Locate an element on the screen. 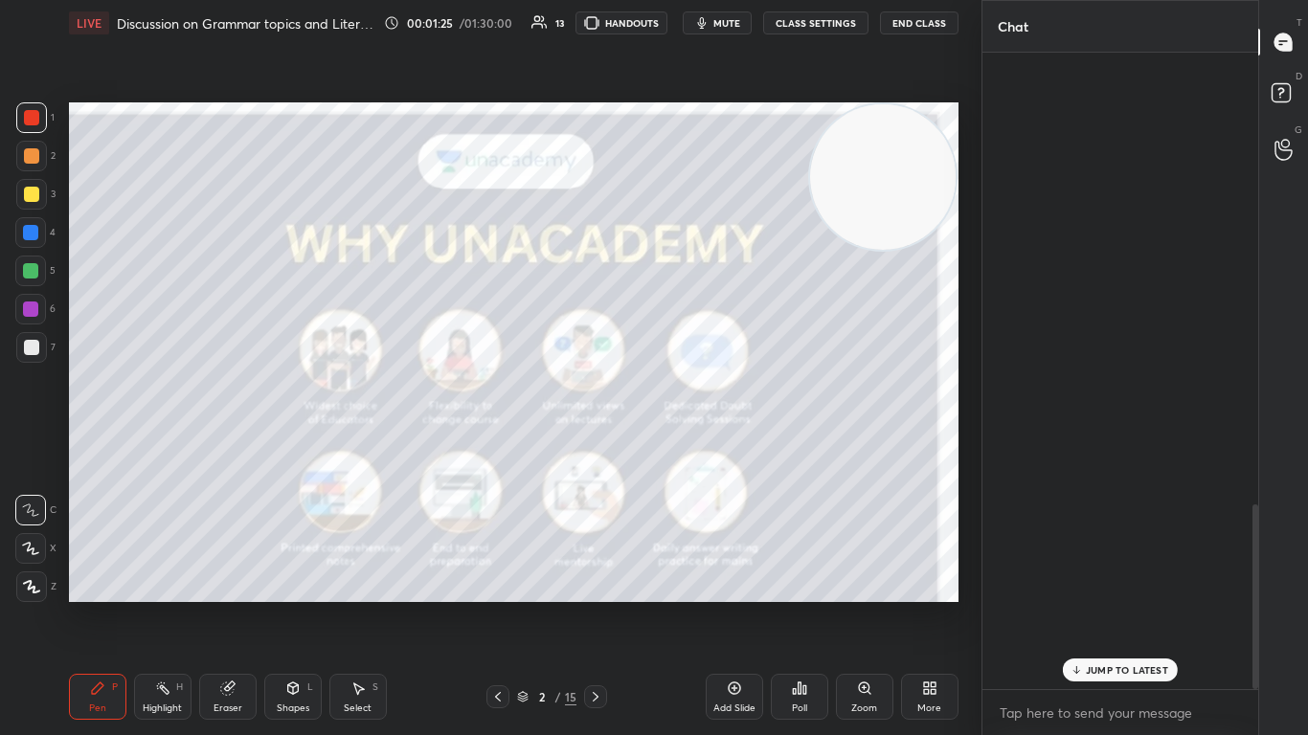  div: Highlight is located at coordinates (162, 709).